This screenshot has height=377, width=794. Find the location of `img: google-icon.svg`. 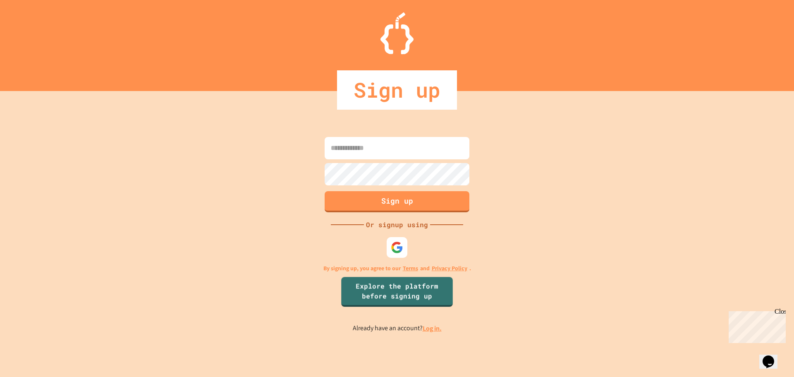

img: google-icon.svg is located at coordinates (397, 247).